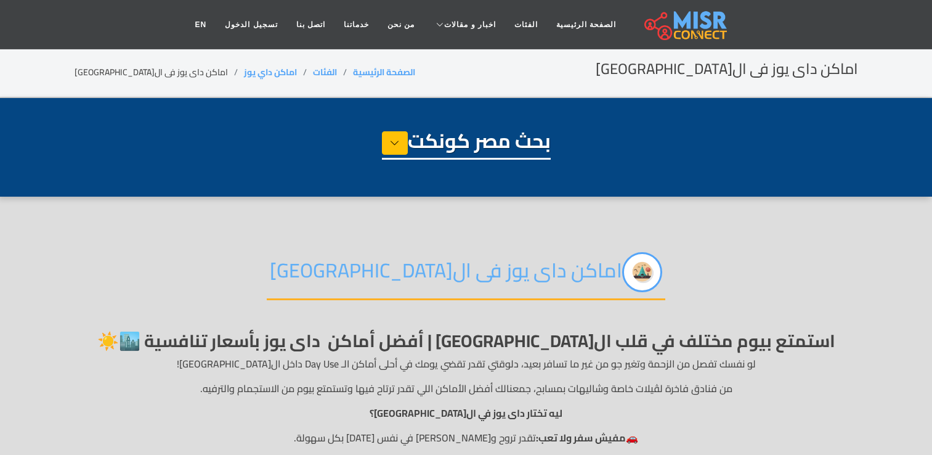 The image size is (932, 455). Describe the element at coordinates (467, 364) in the screenshot. I see `p: لو نفسك تفصل من الزحمة وتغير جو من غير ما تسافر بعيد، دلوقتي تقدر تقضي يومك في أحلى أماكن الـ Day...` at that location.